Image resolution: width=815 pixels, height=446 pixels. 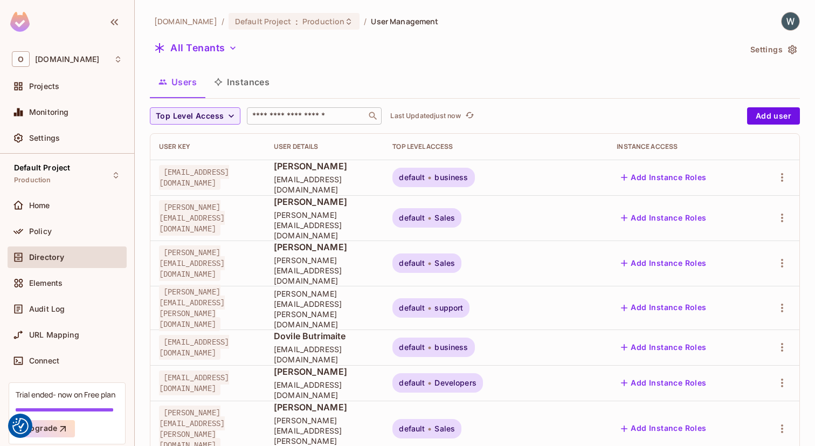 What do you see at coordinates (774, 116) in the screenshot?
I see `button: Add user` at bounding box center [774, 116].